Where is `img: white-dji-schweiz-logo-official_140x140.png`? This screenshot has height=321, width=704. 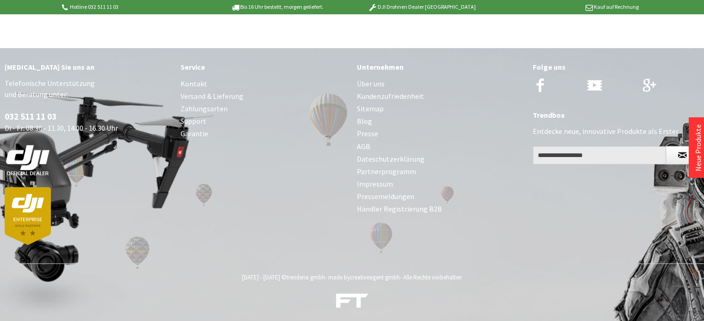 img: white-dji-schweiz-logo-official_140x140.png is located at coordinates (28, 161).